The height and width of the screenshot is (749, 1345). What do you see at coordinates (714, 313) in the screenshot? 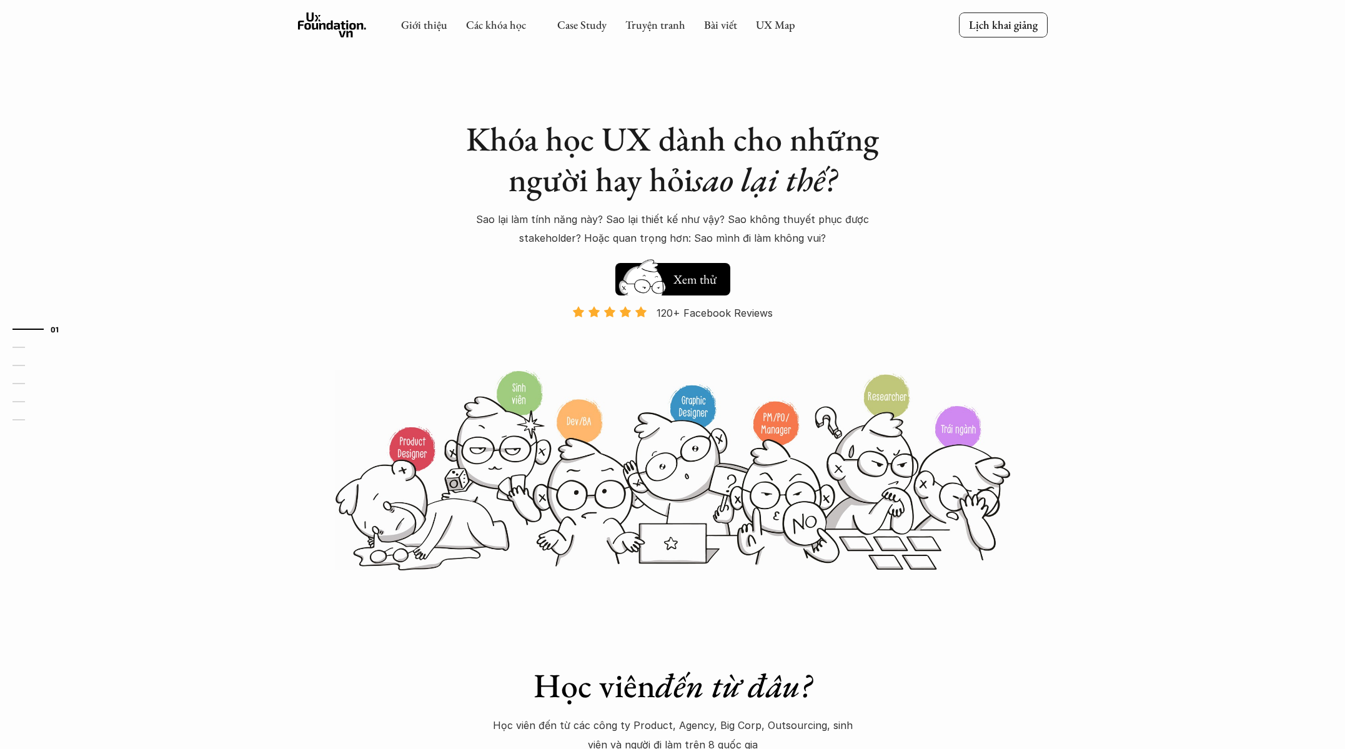
I see `p: 120+ Facebook Reviews` at bounding box center [714, 313].